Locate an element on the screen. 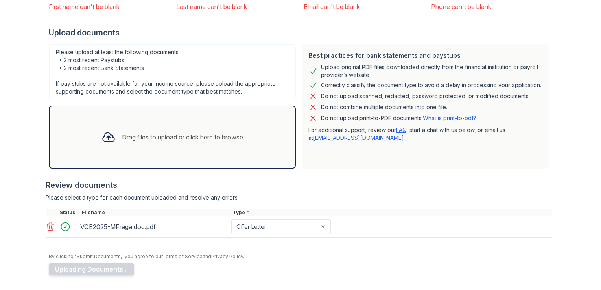 Image resolution: width=601 pixels, height=290 pixels. div: Upload original PDF files downloaded directly from the financial institution or payroll provider’... is located at coordinates (432, 71).